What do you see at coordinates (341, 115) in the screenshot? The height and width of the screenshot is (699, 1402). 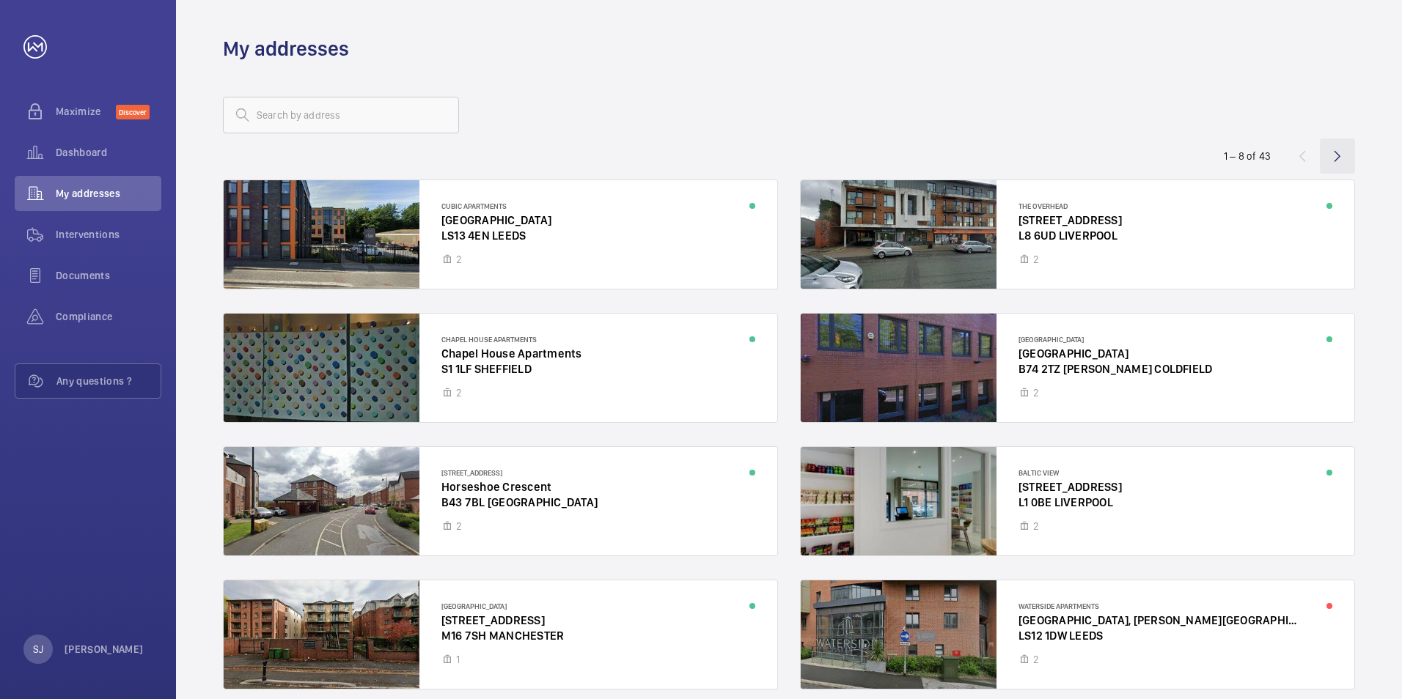 I see `input: Search by address` at bounding box center [341, 115].